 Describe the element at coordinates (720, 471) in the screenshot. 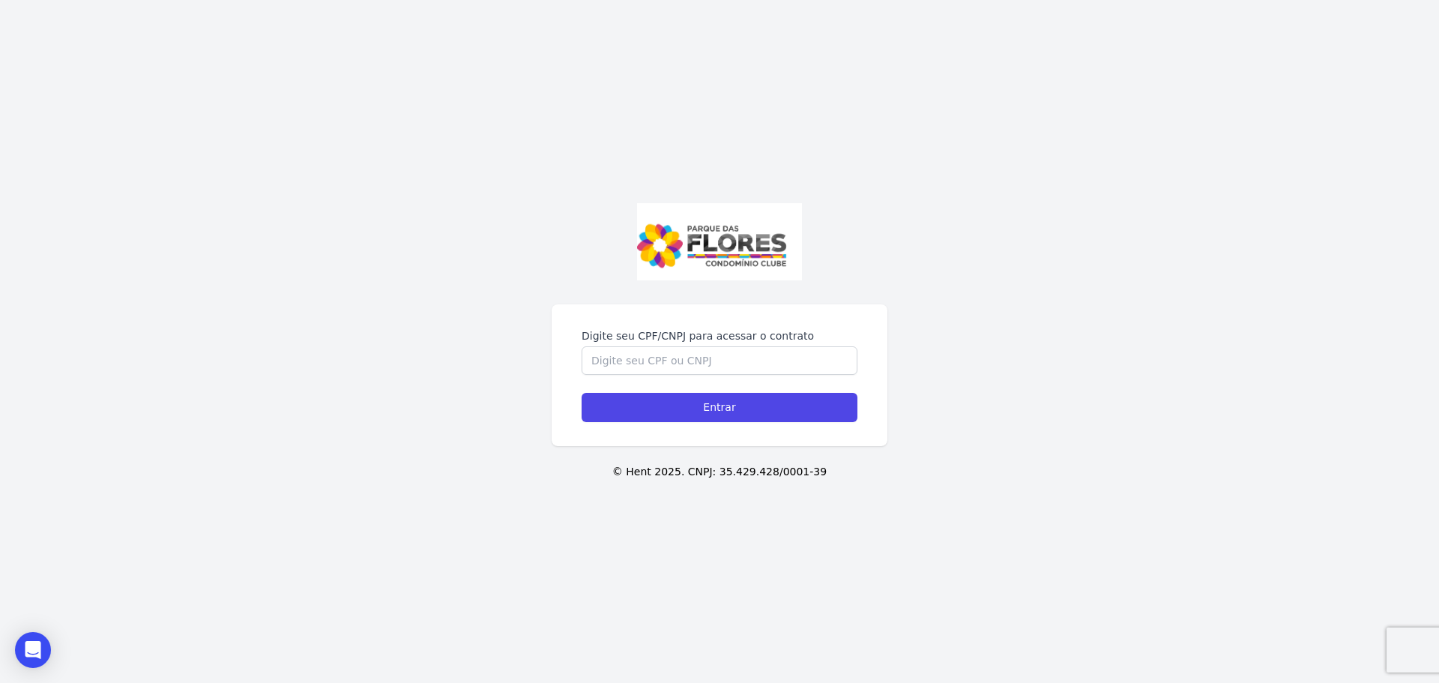

I see `p: © Hent 2025. CNPJ: 35.429.428/0001-39` at that location.